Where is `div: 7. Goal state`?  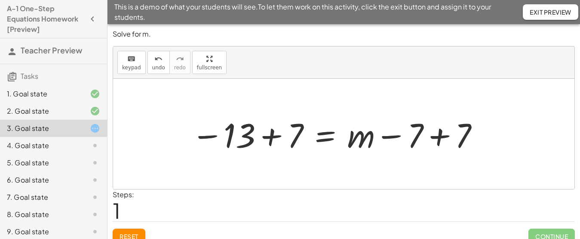
div: 7. Goal state is located at coordinates (41, 197).